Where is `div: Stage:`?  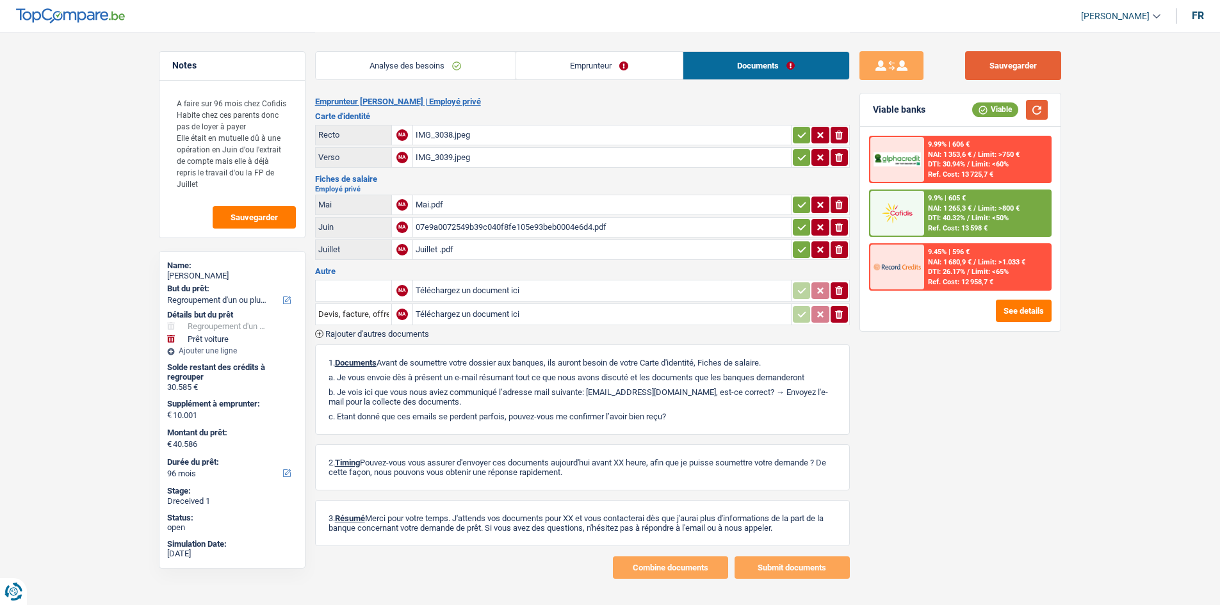
div: Stage: is located at coordinates (232, 491).